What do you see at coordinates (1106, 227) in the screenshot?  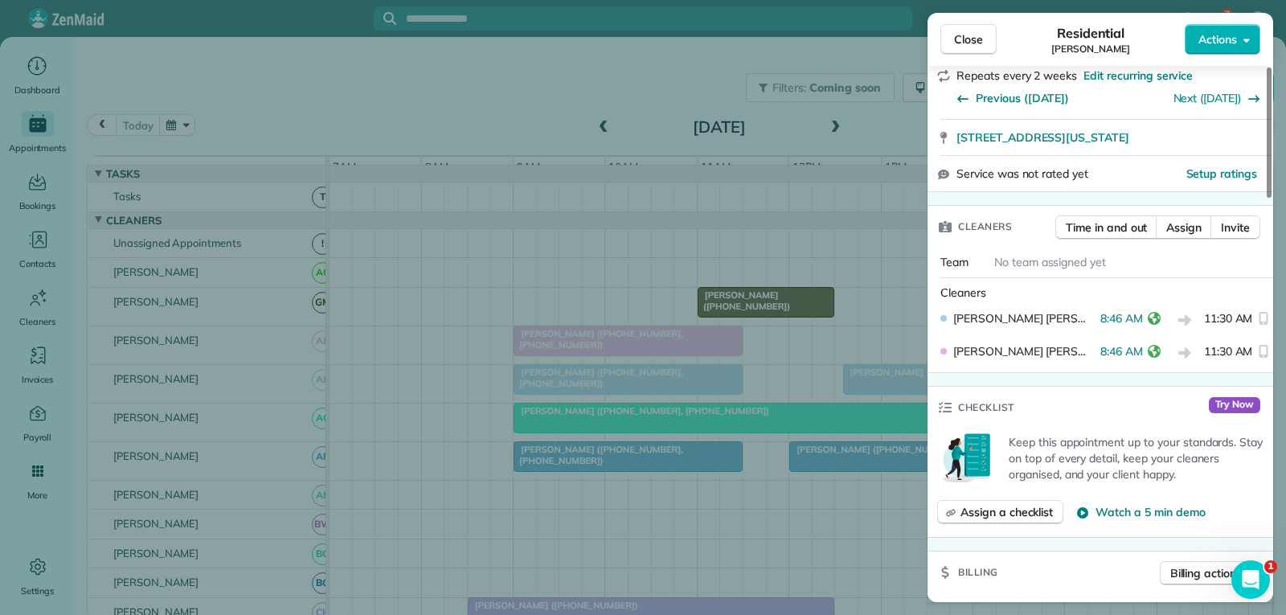 I see `span: Time in and out` at bounding box center [1106, 227].